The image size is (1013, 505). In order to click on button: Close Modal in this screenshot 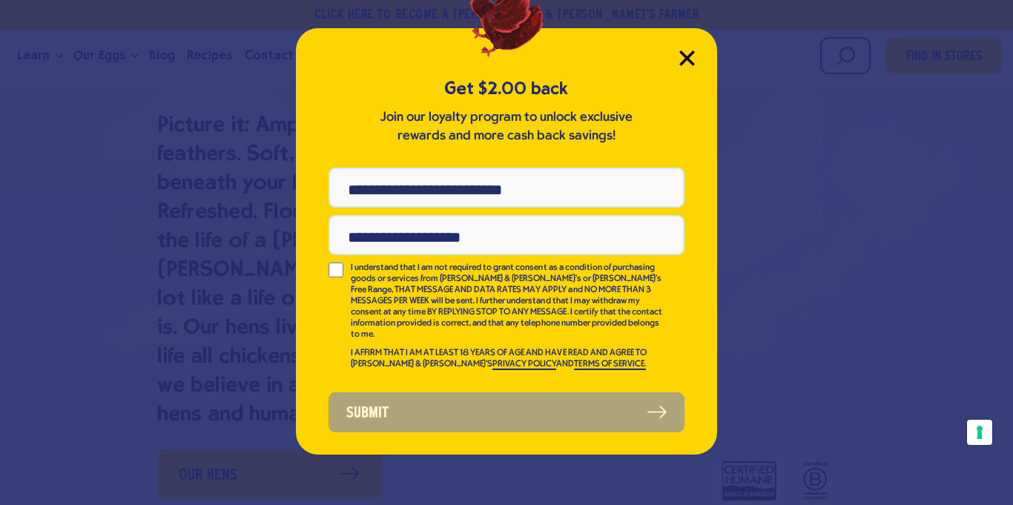, I will do `click(686, 58)`.